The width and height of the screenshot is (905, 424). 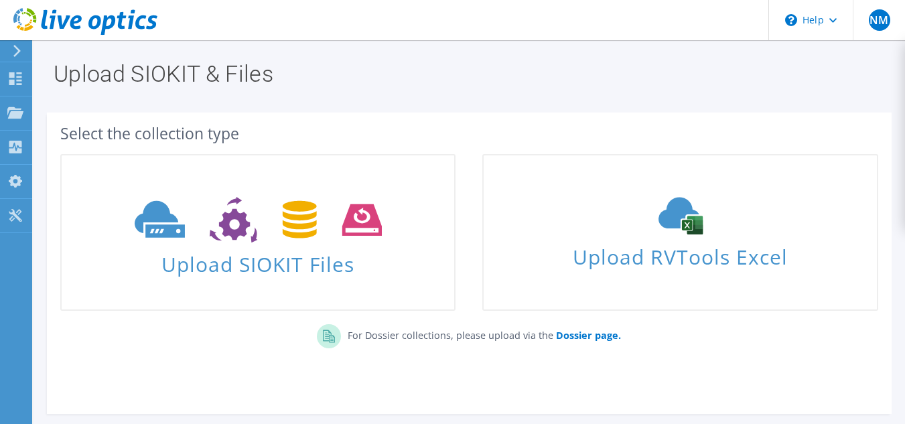 I want to click on span: NM, so click(x=880, y=20).